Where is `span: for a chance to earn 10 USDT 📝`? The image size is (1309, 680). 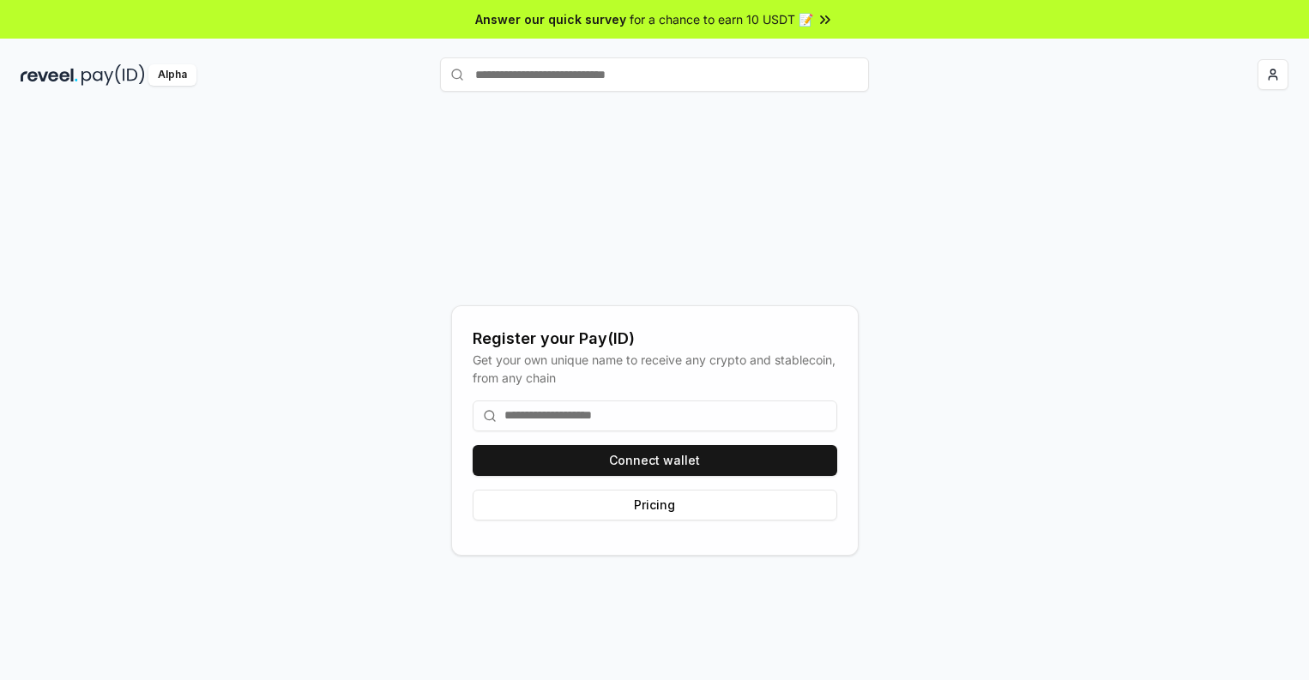 span: for a chance to earn 10 USDT 📝 is located at coordinates (721, 19).